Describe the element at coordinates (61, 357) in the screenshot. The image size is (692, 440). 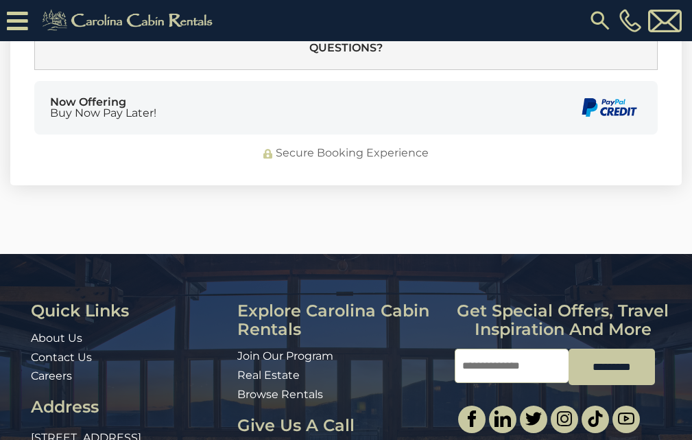
I see `a: Contact Us` at that location.